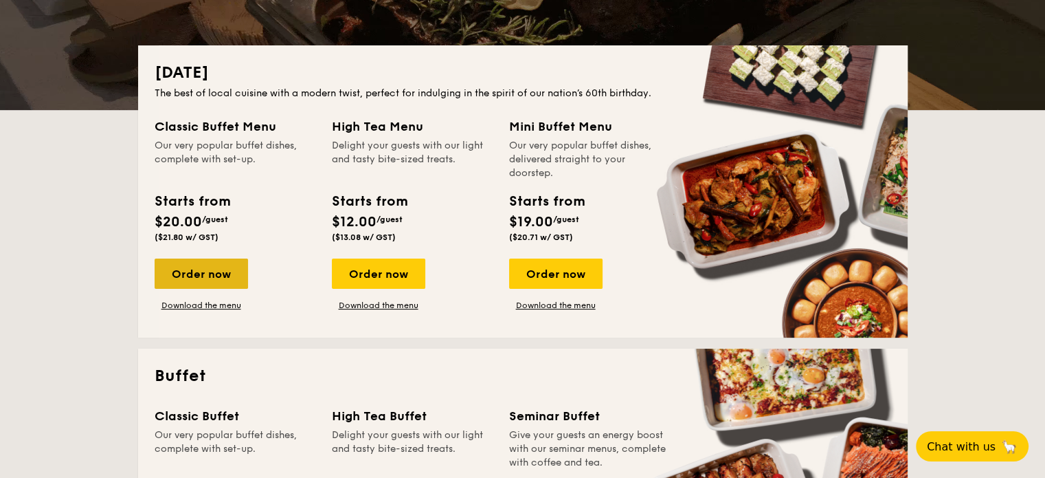 The width and height of the screenshot is (1045, 478). I want to click on span: ($20.71 w/ GST), so click(541, 237).